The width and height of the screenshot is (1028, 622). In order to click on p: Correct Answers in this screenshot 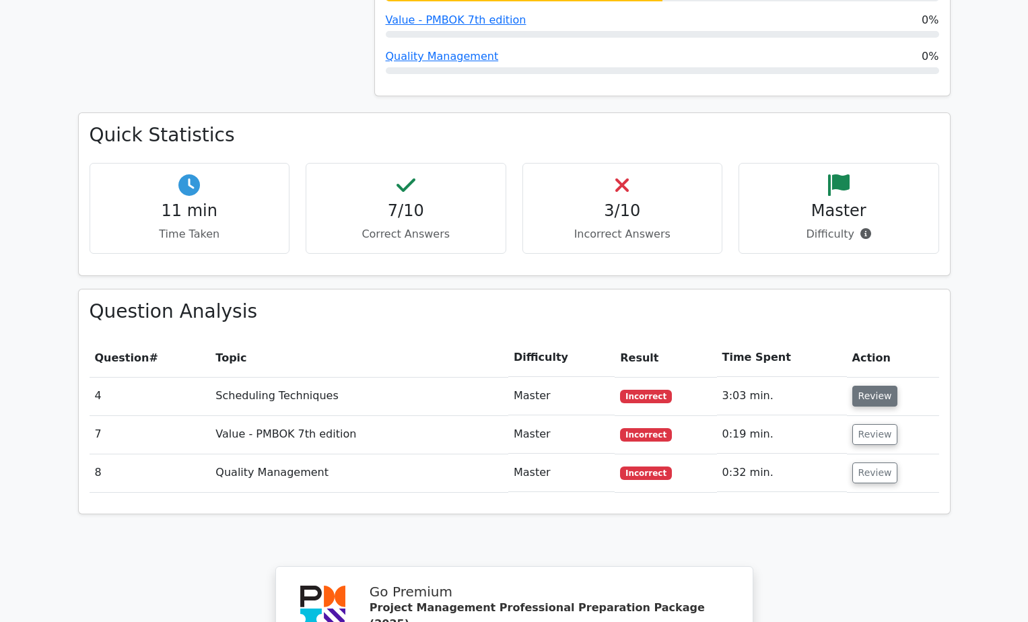, I will do `click(406, 234)`.